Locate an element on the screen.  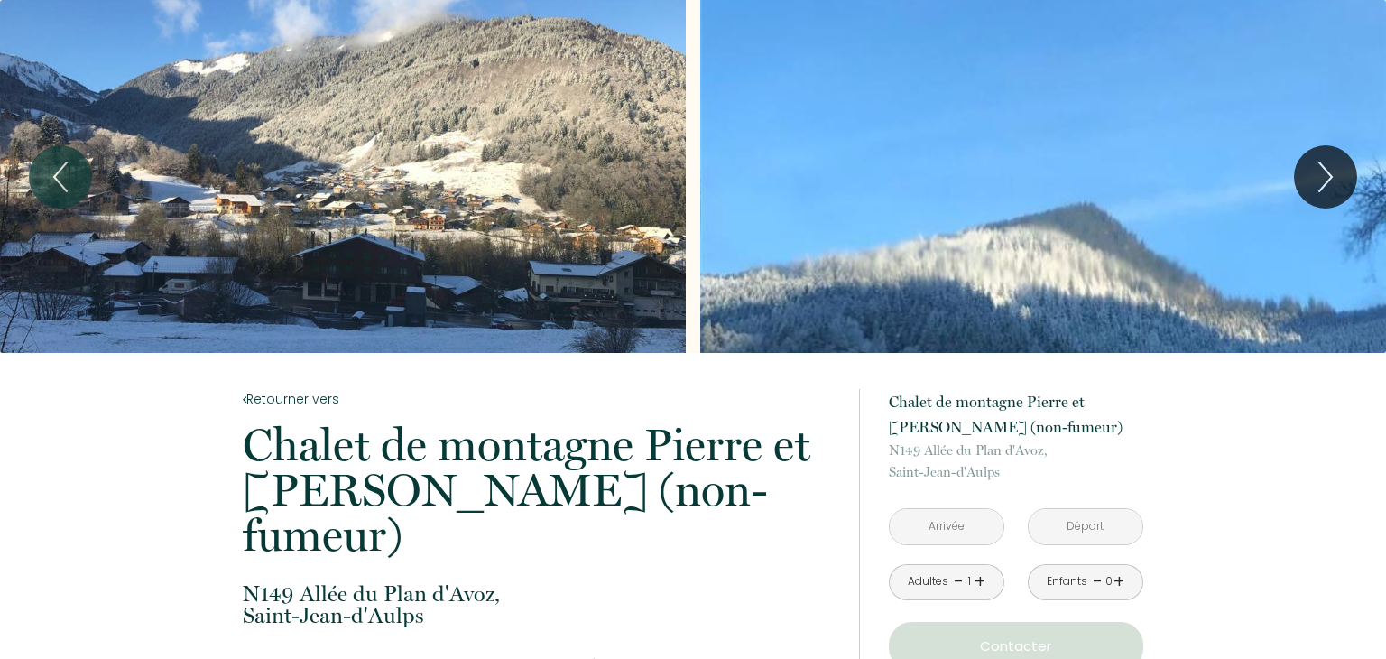
p: Contacter is located at coordinates (1016, 646).